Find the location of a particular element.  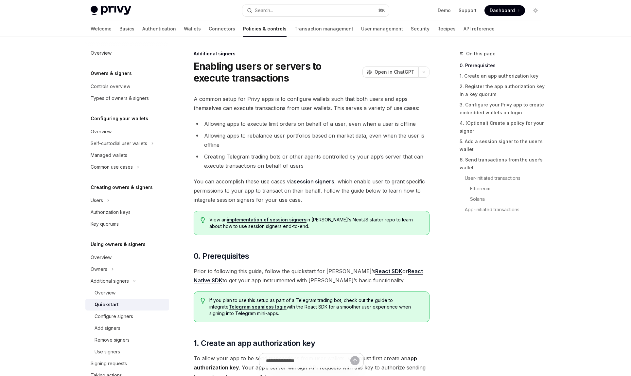

span: 0. Prerequisites is located at coordinates (221, 256).